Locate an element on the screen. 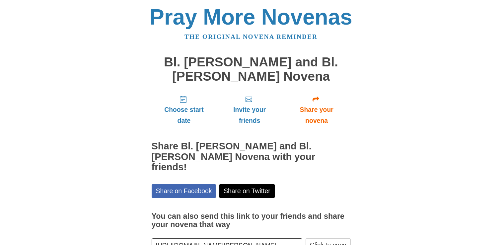 The width and height of the screenshot is (502, 245). span: Choose start date is located at coordinates (184, 115).